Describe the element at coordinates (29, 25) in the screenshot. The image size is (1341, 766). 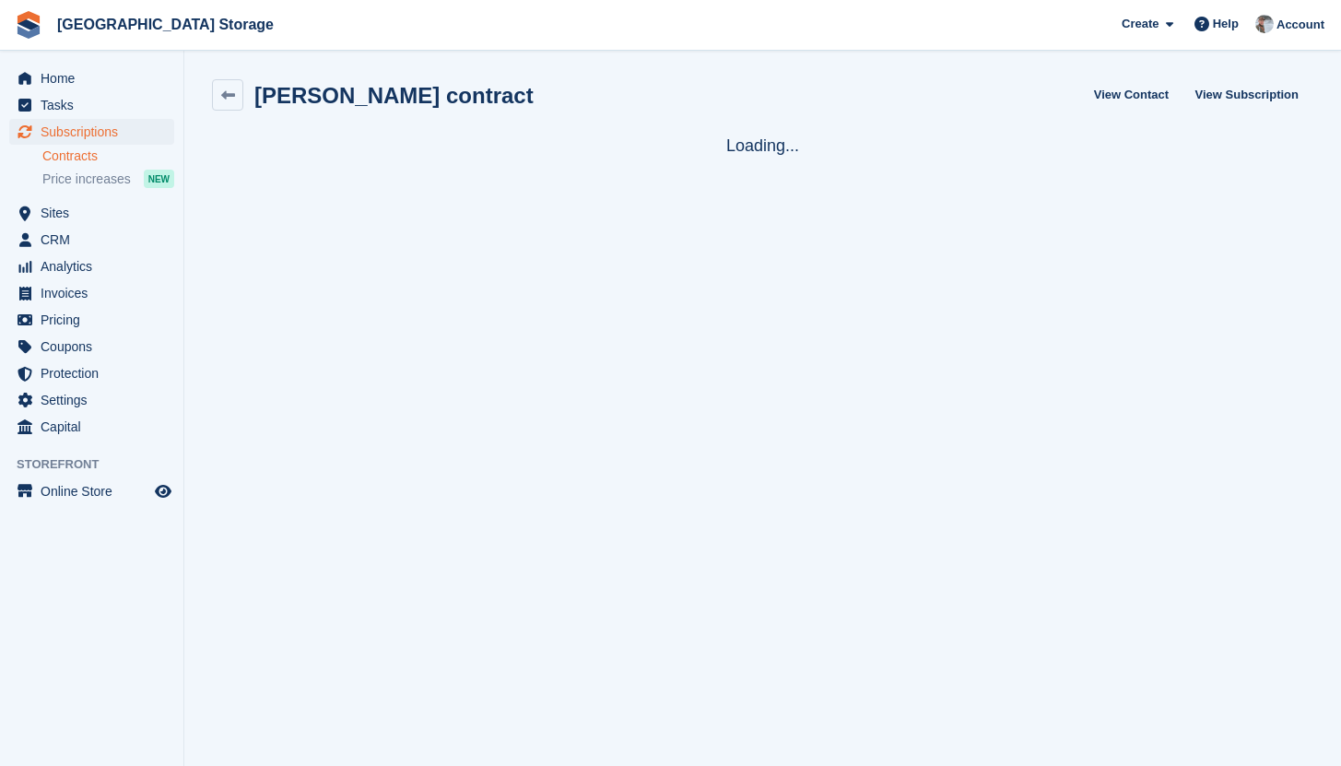
I see `img: stora-icon-8386f47178a22dfd0bd8f6a31ec36ba5ce8667c1dd55bd0f319d3a0aa187defe.svg` at that location.